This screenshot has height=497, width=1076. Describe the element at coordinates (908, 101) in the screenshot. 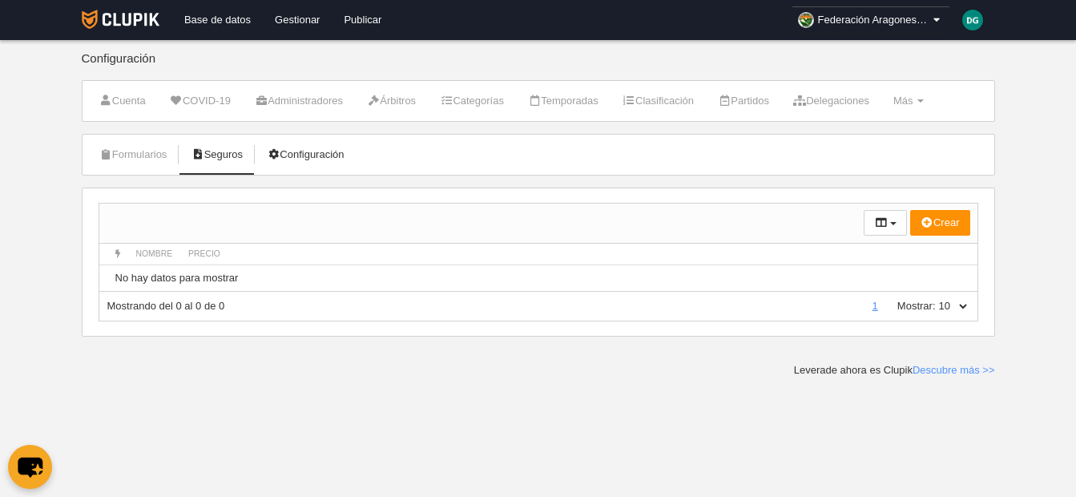

I see `a: Más` at that location.